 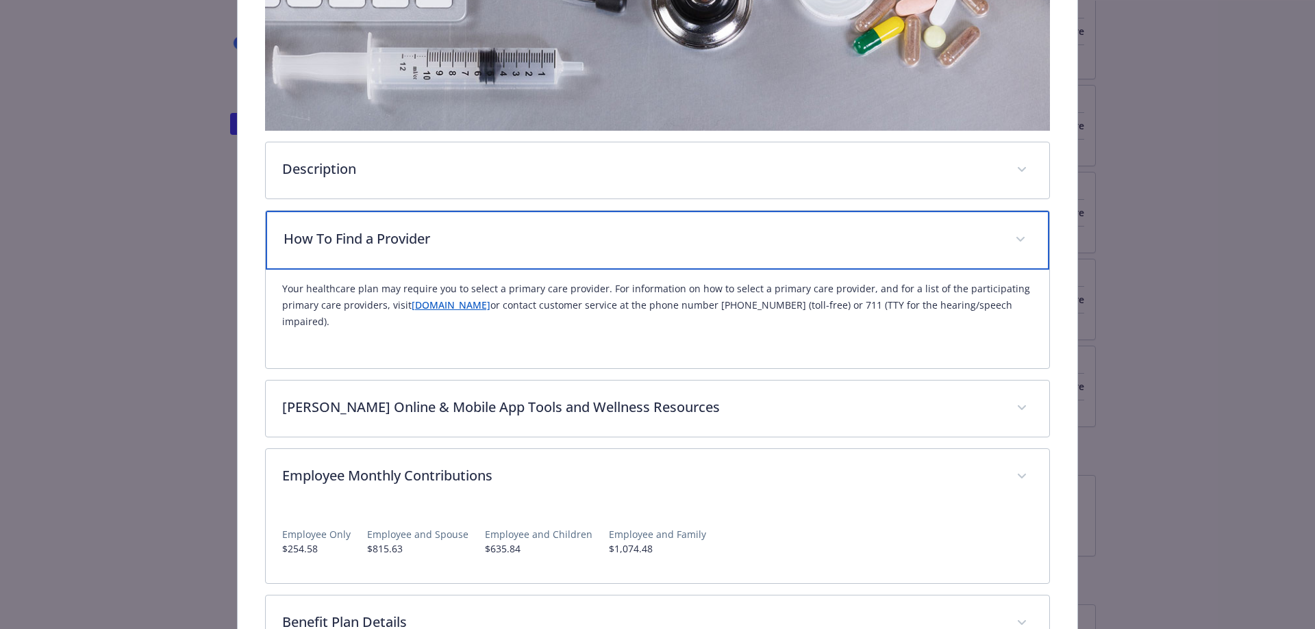 I want to click on p: Employee and Spouse, so click(x=418, y=534).